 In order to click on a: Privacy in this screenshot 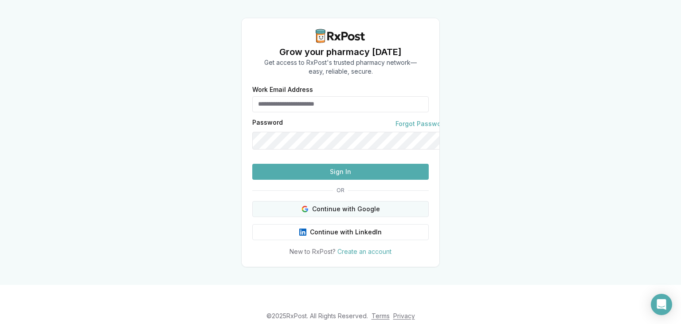, I will do `click(404, 315)`.